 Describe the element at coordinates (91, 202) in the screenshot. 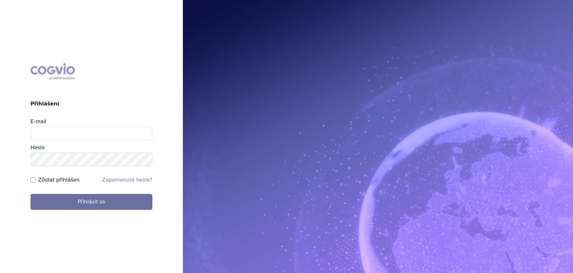

I see `button: Přihlásit se` at that location.